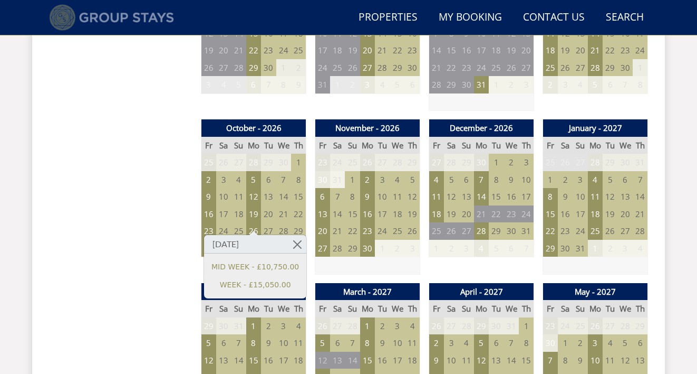  I want to click on td: 9, so click(566, 196).